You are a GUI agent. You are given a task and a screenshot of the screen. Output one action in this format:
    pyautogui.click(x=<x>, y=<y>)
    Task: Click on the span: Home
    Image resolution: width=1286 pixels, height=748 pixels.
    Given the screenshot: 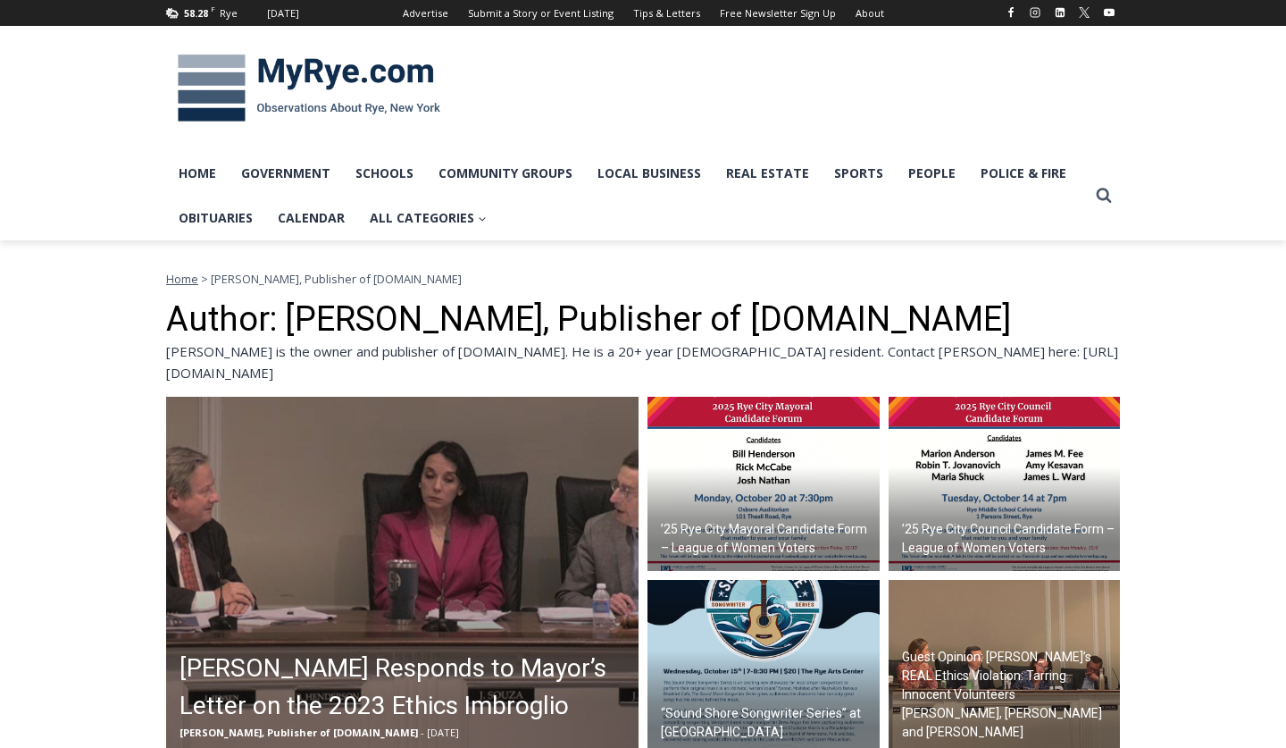 What is the action you would take?
    pyautogui.click(x=182, y=279)
    